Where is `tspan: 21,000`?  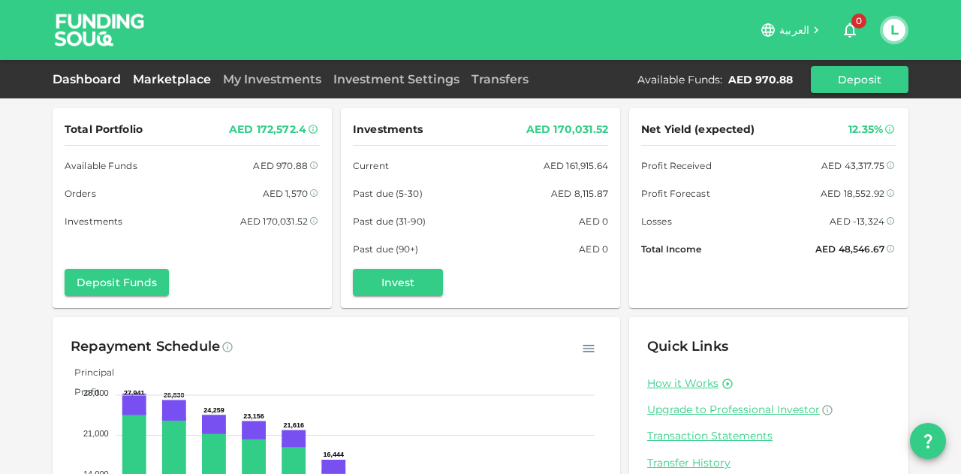 tspan: 21,000 is located at coordinates (96, 433).